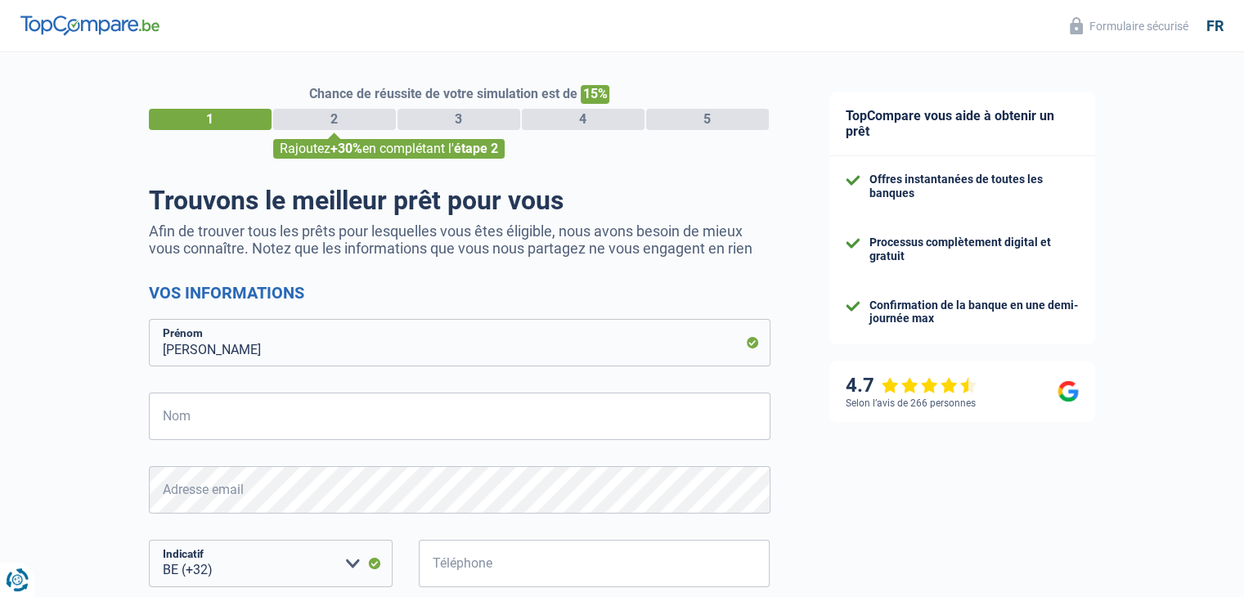  Describe the element at coordinates (460, 240) in the screenshot. I see `p: Afin de trouver tous les prêts pour lesquelles vous êtes éligible, nous avons besoin de mieux vou...` at that location.